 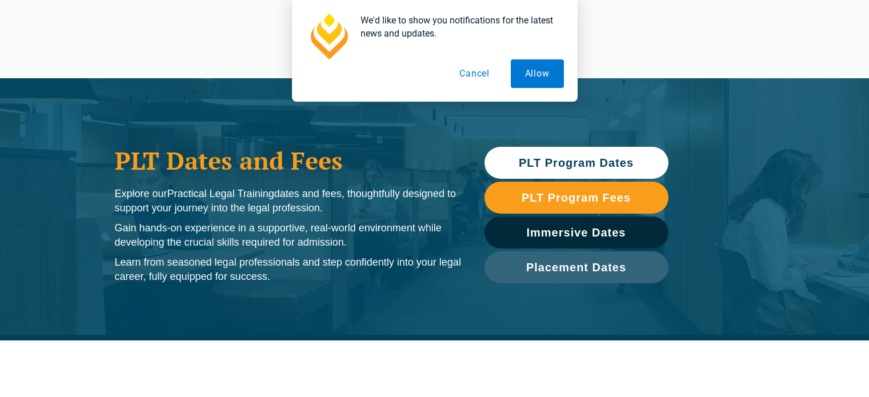 I want to click on div: We'd like to show you notifications for the latest news and updates., so click(x=458, y=27).